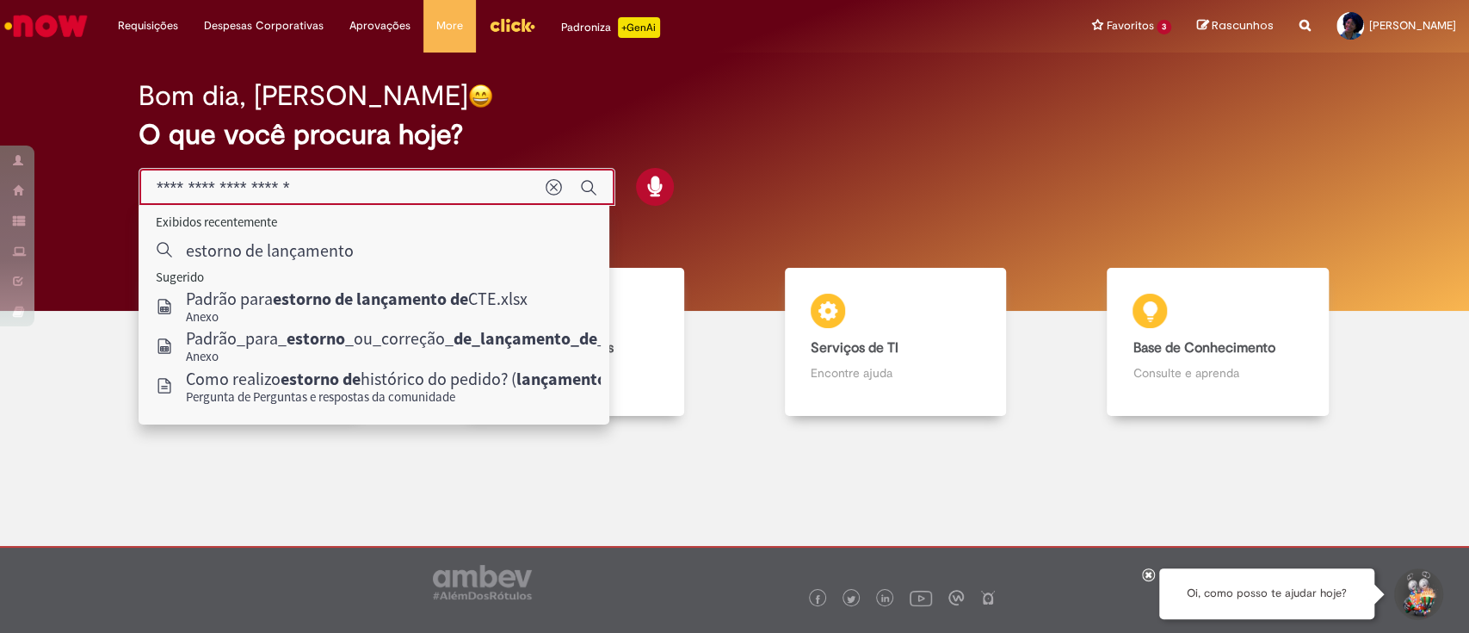 This screenshot has height=633, width=1469. What do you see at coordinates (148, 26) in the screenshot?
I see `span: Requisições` at bounding box center [148, 26].